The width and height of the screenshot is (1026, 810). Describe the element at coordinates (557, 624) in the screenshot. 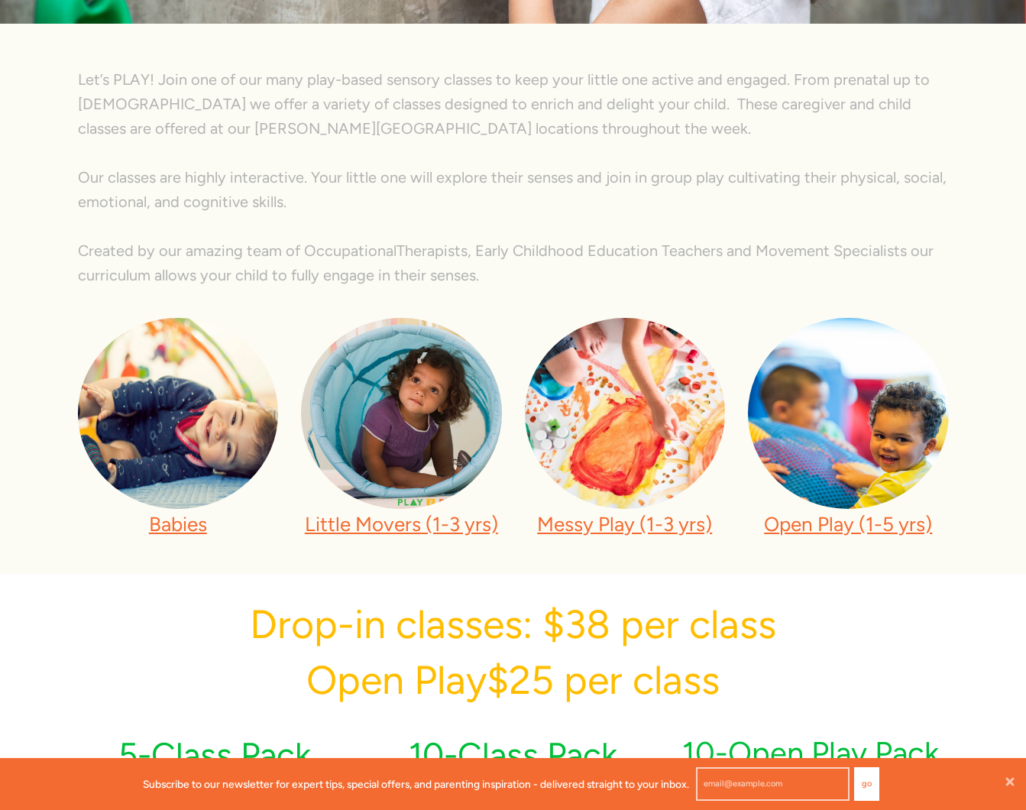

I see `span: -in classes: $38 per class` at that location.